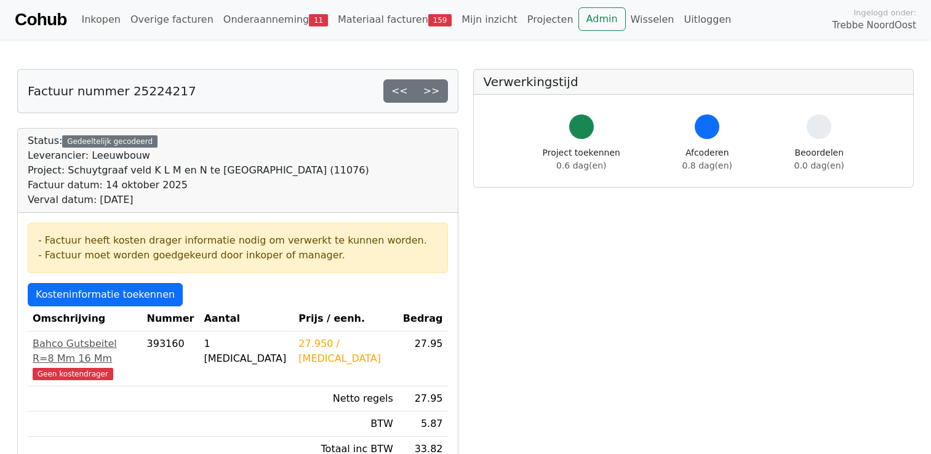  Describe the element at coordinates (198, 185) in the screenshot. I see `div: Factuur datum: 14 oktober 2025` at that location.